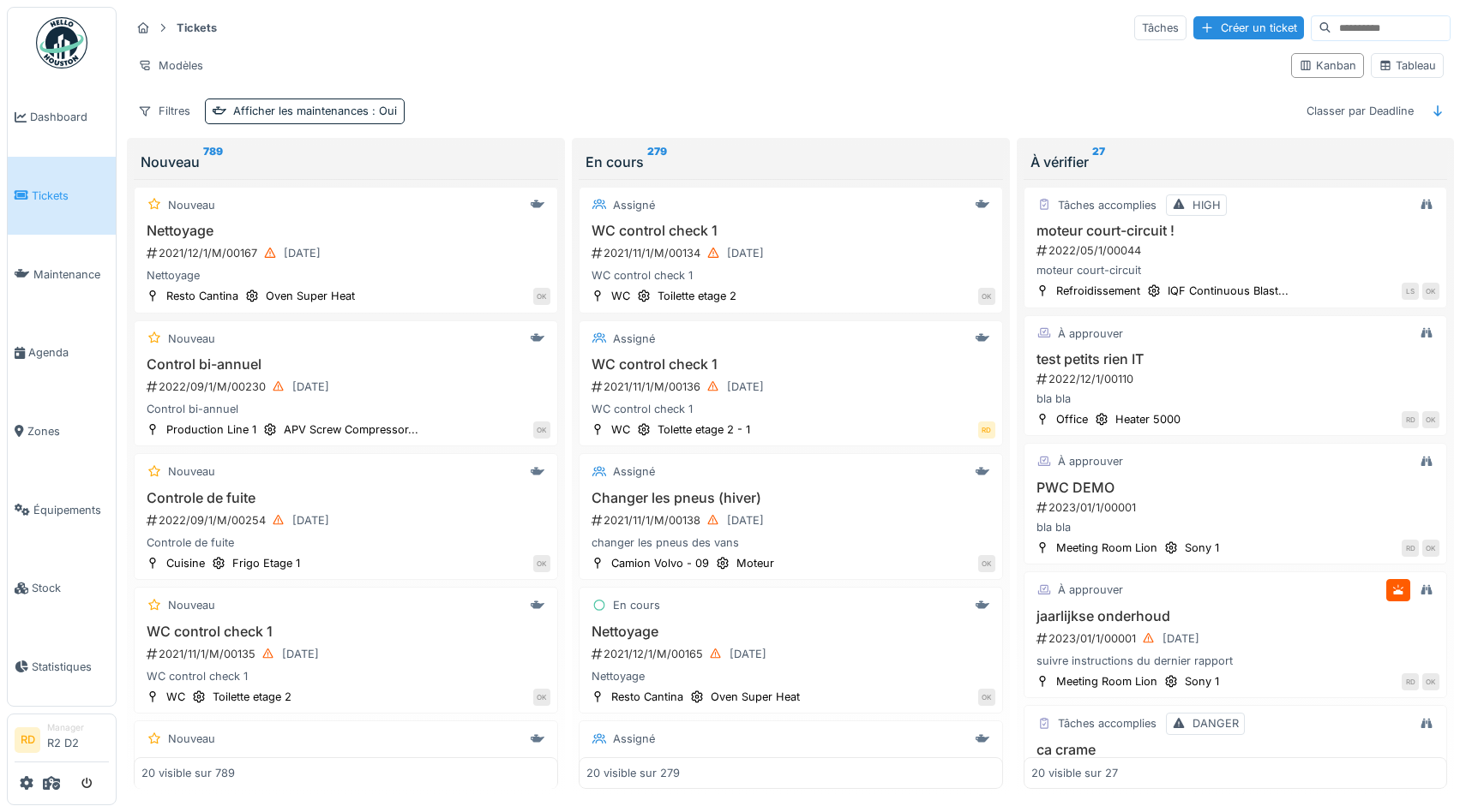  Describe the element at coordinates (171, 65) in the screenshot. I see `div: Modèles` at that location.